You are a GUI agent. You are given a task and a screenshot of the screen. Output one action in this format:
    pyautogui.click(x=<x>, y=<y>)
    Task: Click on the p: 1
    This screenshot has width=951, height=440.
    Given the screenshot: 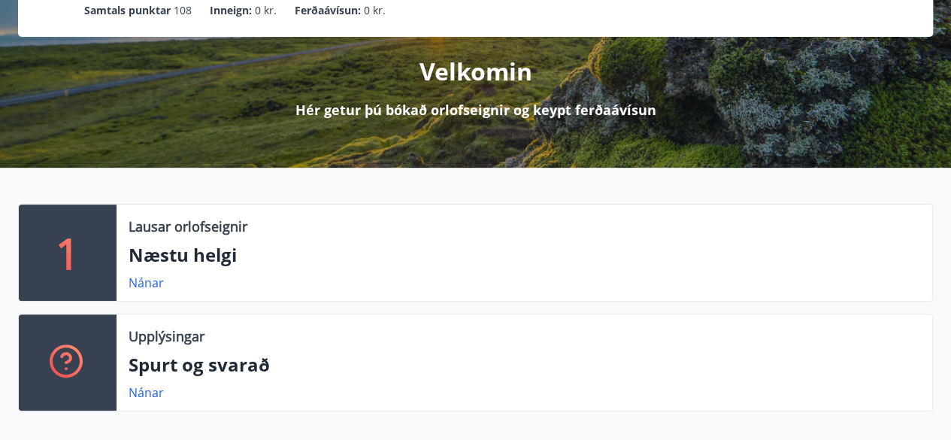 What is the action you would take?
    pyautogui.click(x=68, y=253)
    